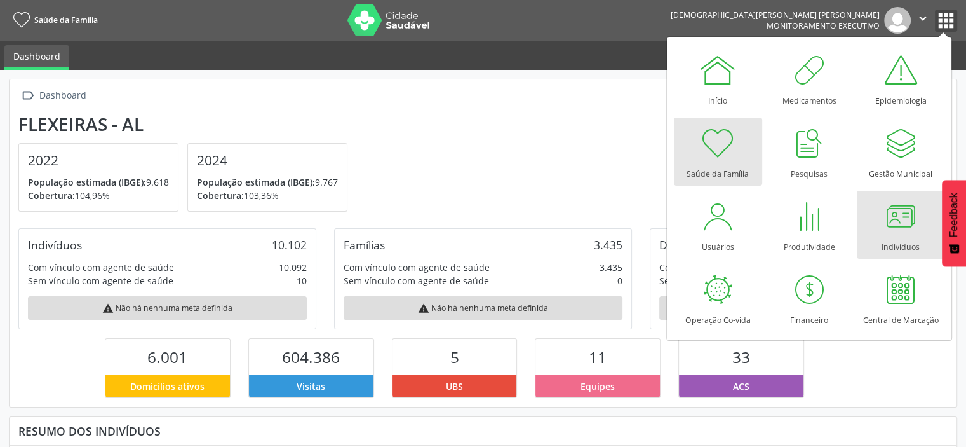 This screenshot has height=447, width=966. What do you see at coordinates (267, 195) in the screenshot?
I see `p: 103,36%` at bounding box center [267, 195].